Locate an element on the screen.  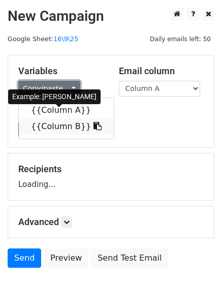
h5: Advanced is located at coordinates (111, 222).